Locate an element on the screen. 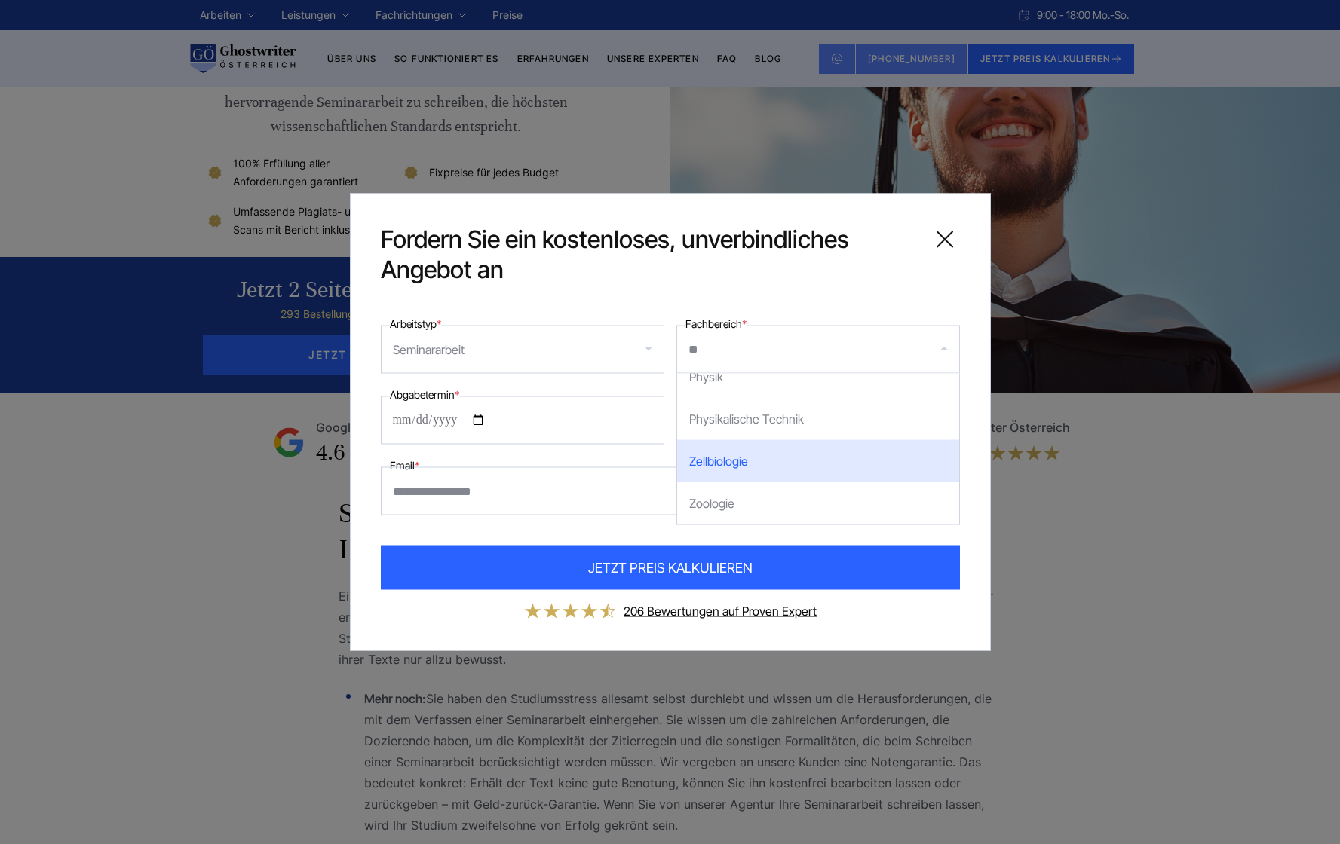 This screenshot has height=844, width=1340. label: Abgabetermin is located at coordinates (424, 395).